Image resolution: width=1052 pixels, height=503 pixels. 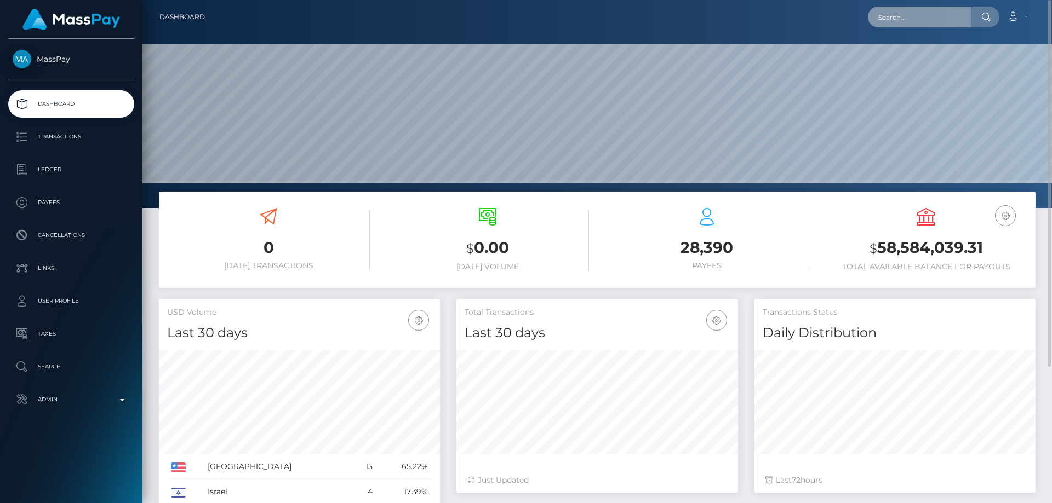 I want to click on input: Search..., so click(x=919, y=17).